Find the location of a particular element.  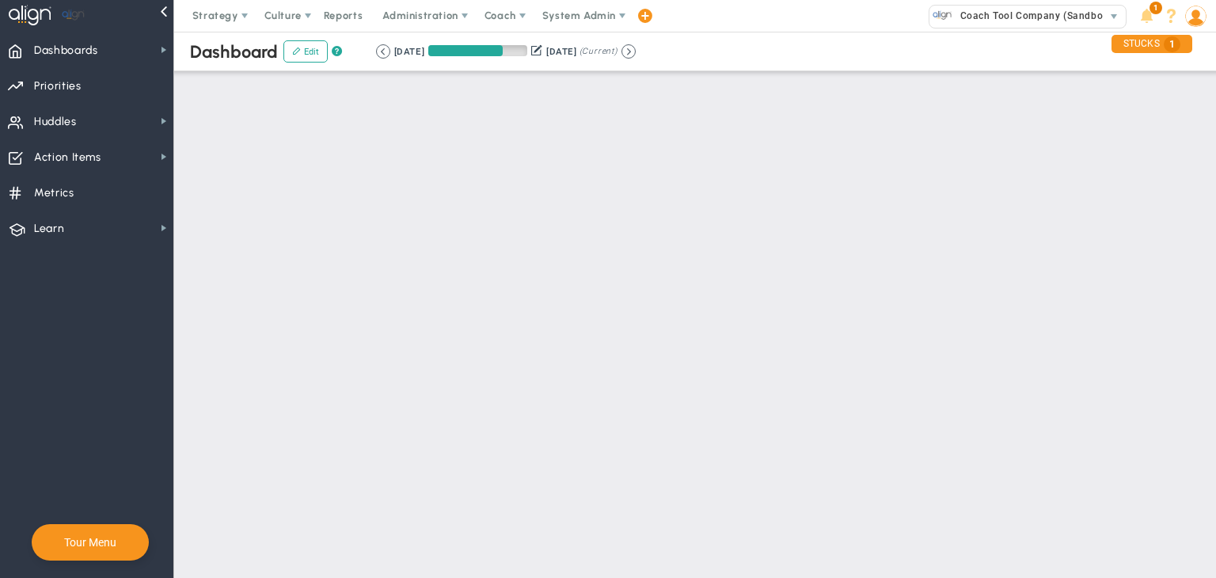

span: Culture is located at coordinates (283, 15).